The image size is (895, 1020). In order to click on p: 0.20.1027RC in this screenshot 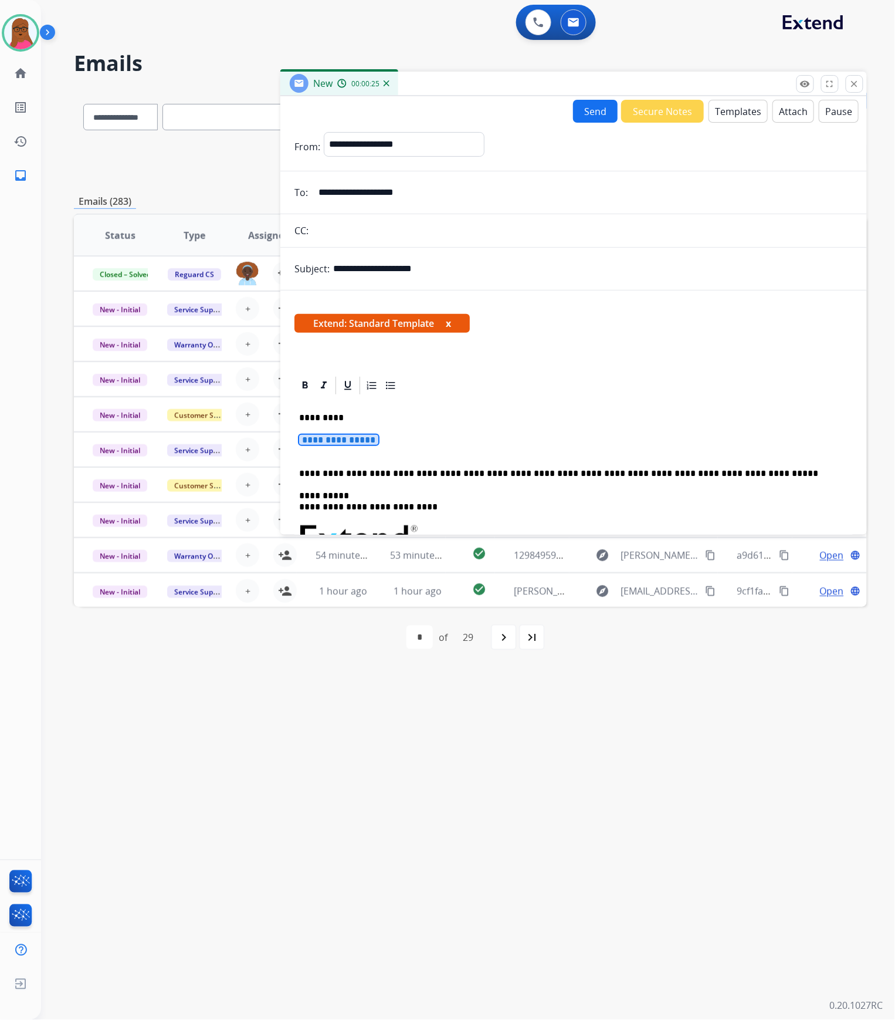, I will do `click(857, 1006)`.